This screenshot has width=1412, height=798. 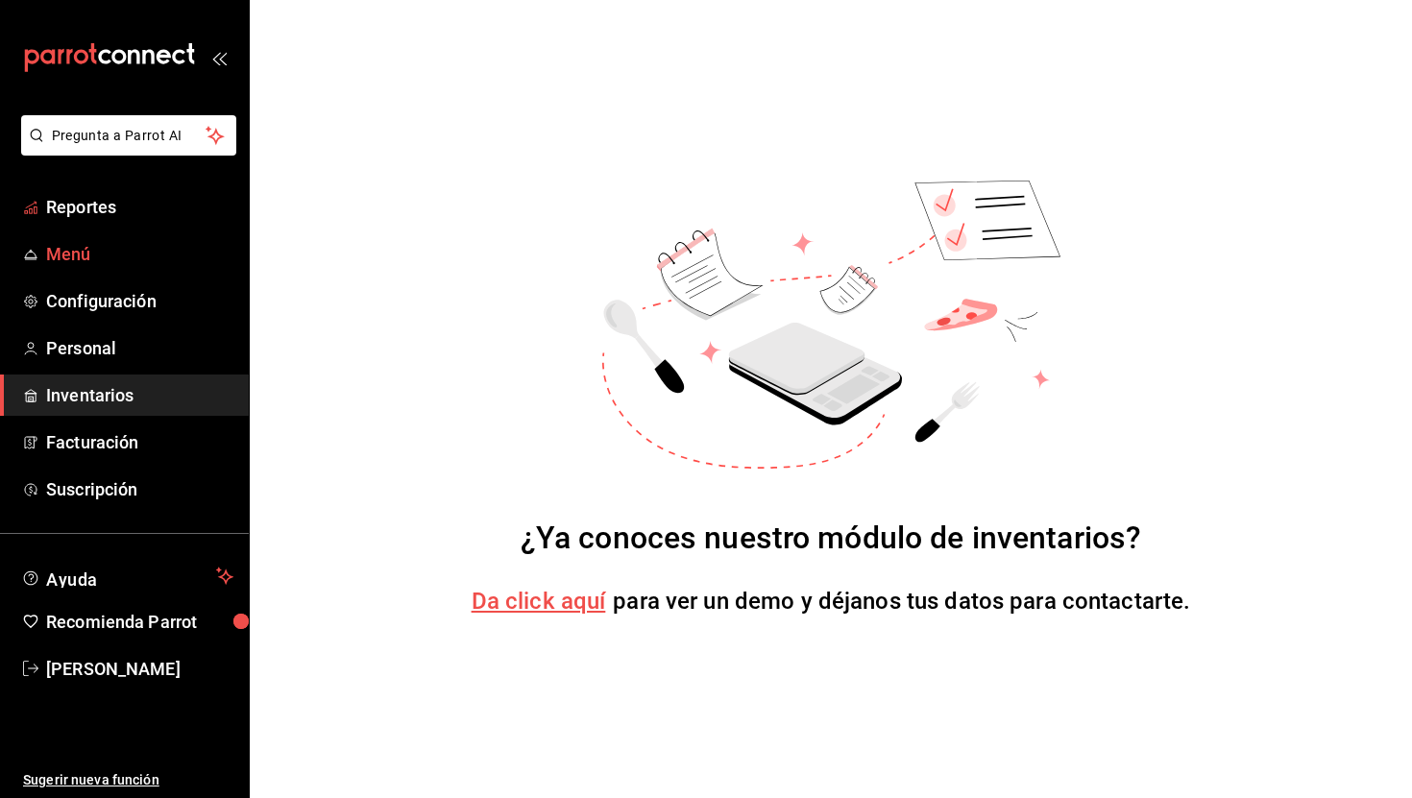 I want to click on button: Pregunta a Parrot AI, so click(x=129, y=135).